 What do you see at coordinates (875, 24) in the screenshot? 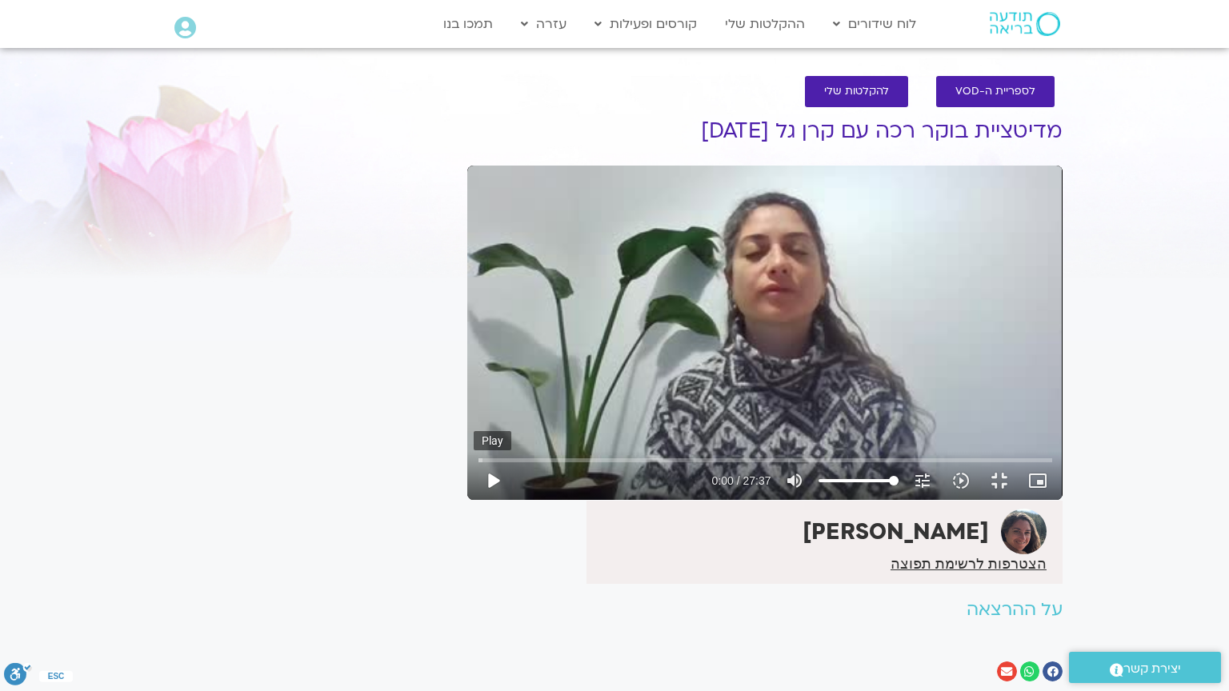
I see `a: לוח שידורים` at bounding box center [875, 24].